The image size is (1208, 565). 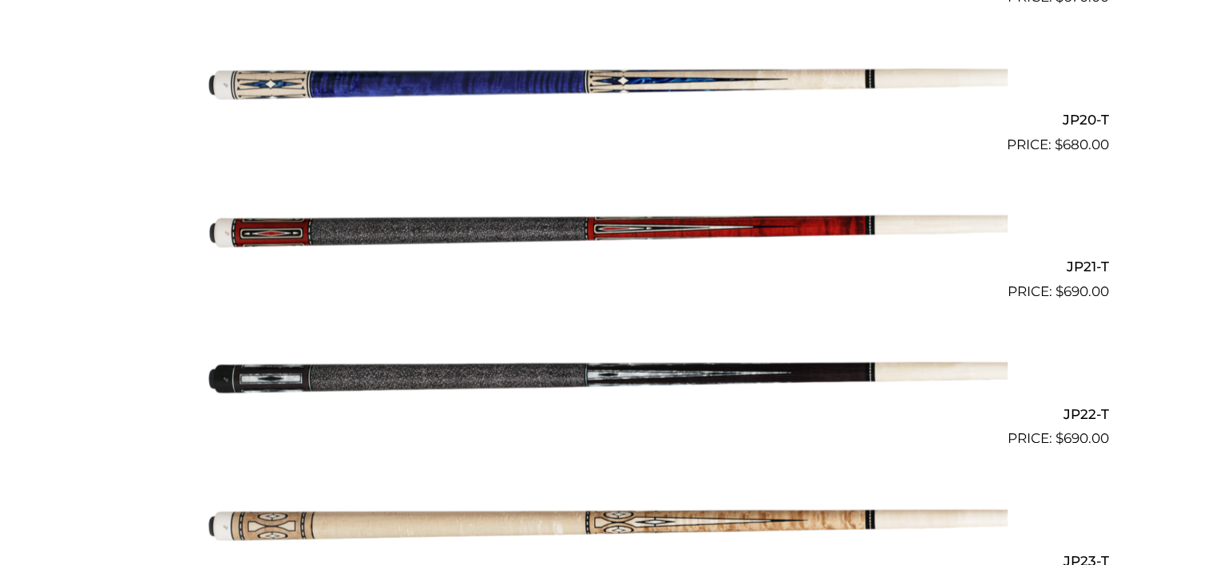 I want to click on img: JP20-T, so click(x=604, y=81).